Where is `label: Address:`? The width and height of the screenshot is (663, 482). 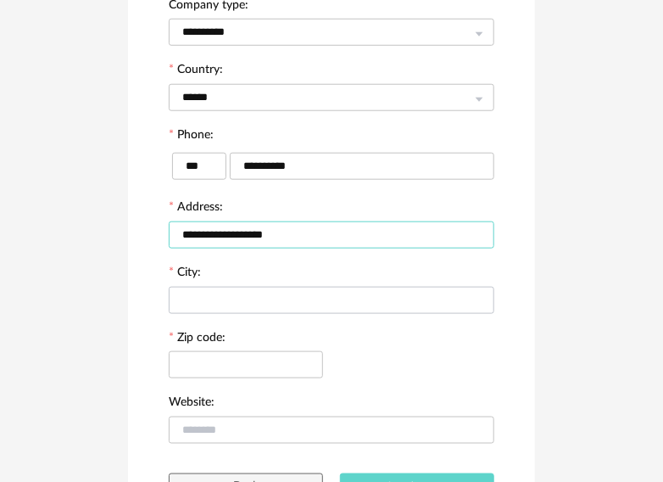 label: Address: is located at coordinates (196, 209).